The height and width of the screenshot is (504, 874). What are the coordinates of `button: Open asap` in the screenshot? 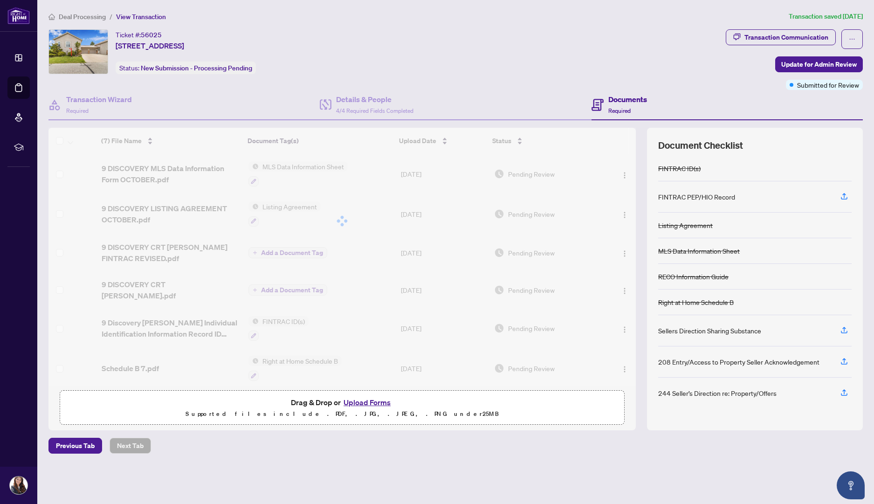 It's located at (851, 485).